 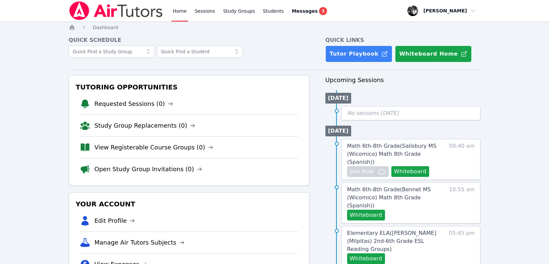 What do you see at coordinates (403, 80) in the screenshot?
I see `h3: Upcoming Sessions` at bounding box center [403, 80].